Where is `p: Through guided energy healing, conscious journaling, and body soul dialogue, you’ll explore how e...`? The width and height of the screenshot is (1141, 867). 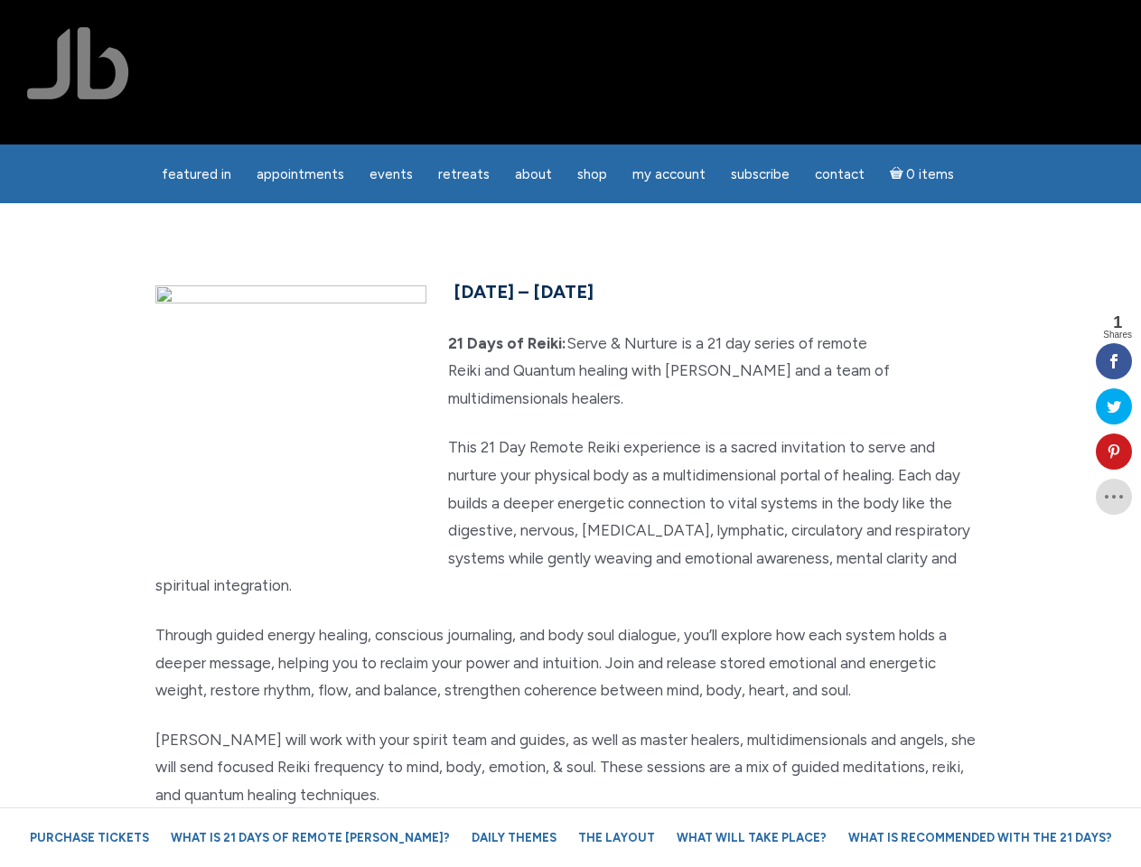
p: Through guided energy healing, conscious journaling, and body soul dialogue, you’ll explore how e... is located at coordinates (571, 663).